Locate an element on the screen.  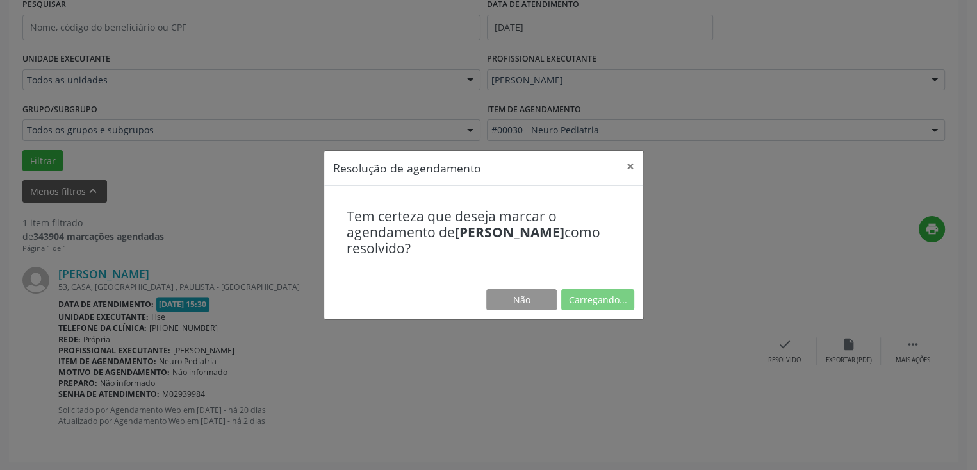
button: Close is located at coordinates (631, 166).